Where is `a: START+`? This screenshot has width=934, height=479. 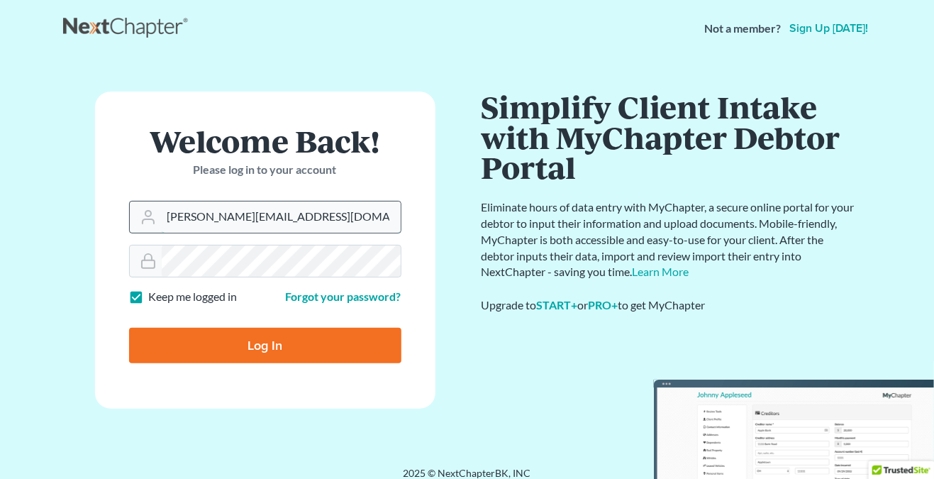 a: START+ is located at coordinates (558, 304).